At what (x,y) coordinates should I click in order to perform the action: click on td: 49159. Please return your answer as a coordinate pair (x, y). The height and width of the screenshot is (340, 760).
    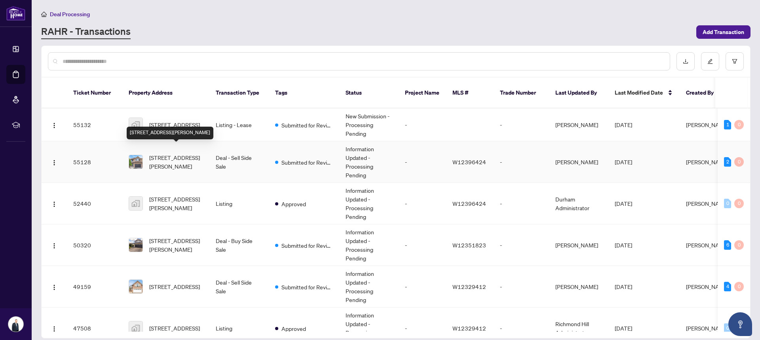
    Looking at the image, I should click on (95, 287).